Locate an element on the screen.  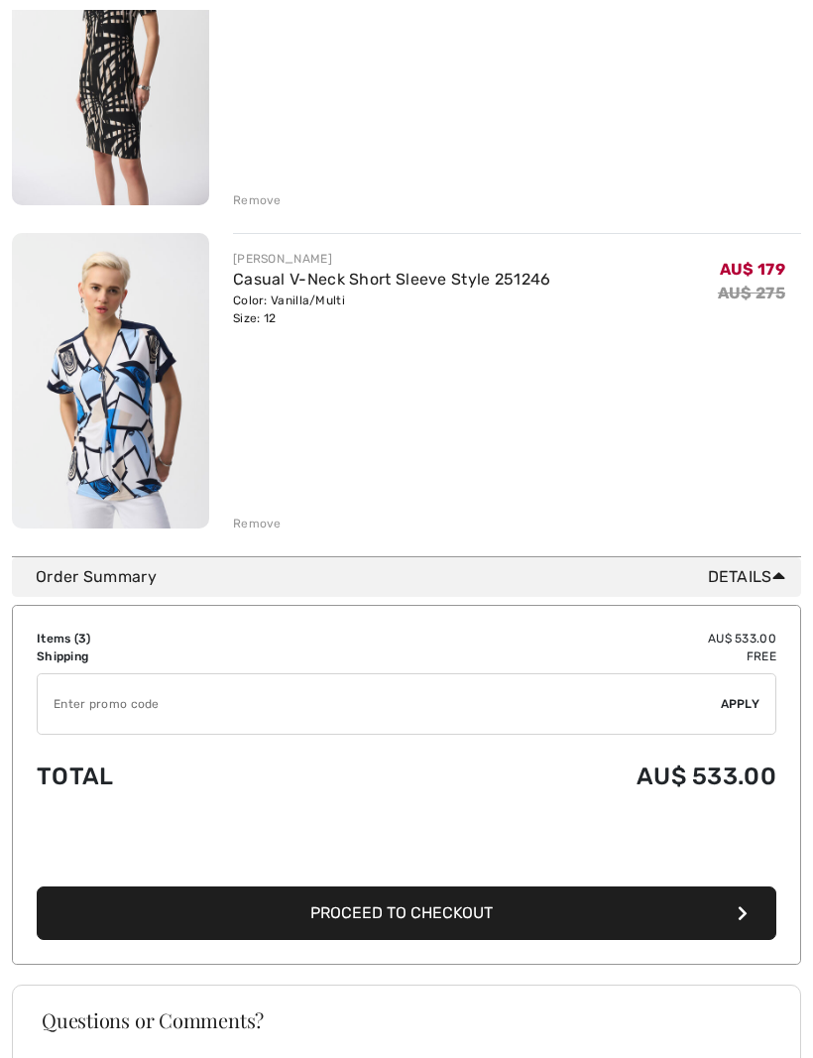
img: Casual V-Neck Short Sleeve Style 251246 is located at coordinates (110, 381).